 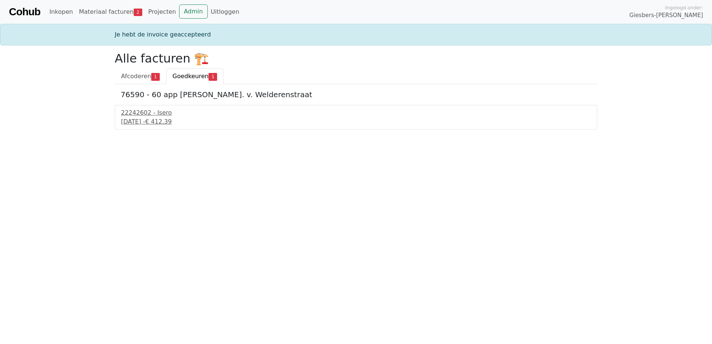 What do you see at coordinates (138, 12) in the screenshot?
I see `span: 2` at bounding box center [138, 12].